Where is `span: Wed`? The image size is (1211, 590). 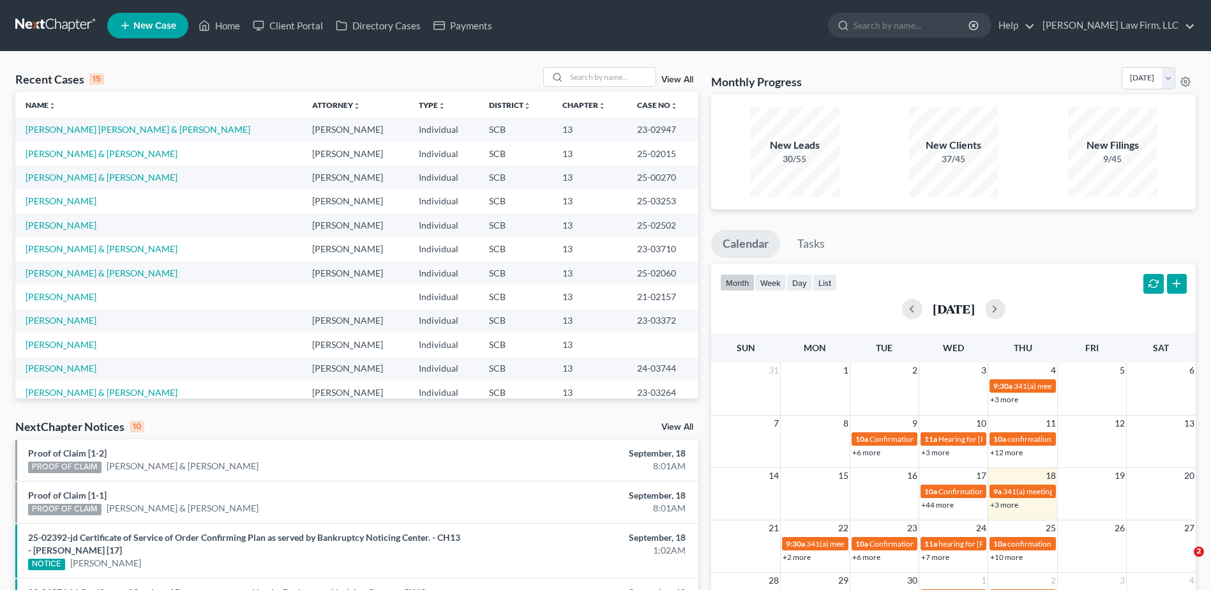 span: Wed is located at coordinates (953, 347).